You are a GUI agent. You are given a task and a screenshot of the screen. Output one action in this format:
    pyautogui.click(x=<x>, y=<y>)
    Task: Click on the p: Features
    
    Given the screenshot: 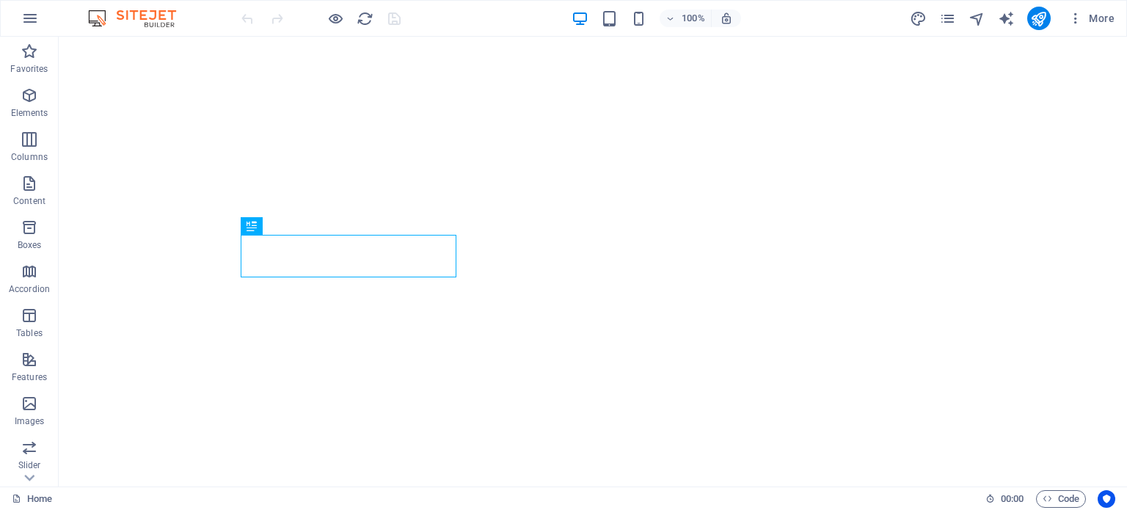 What is the action you would take?
    pyautogui.click(x=29, y=377)
    